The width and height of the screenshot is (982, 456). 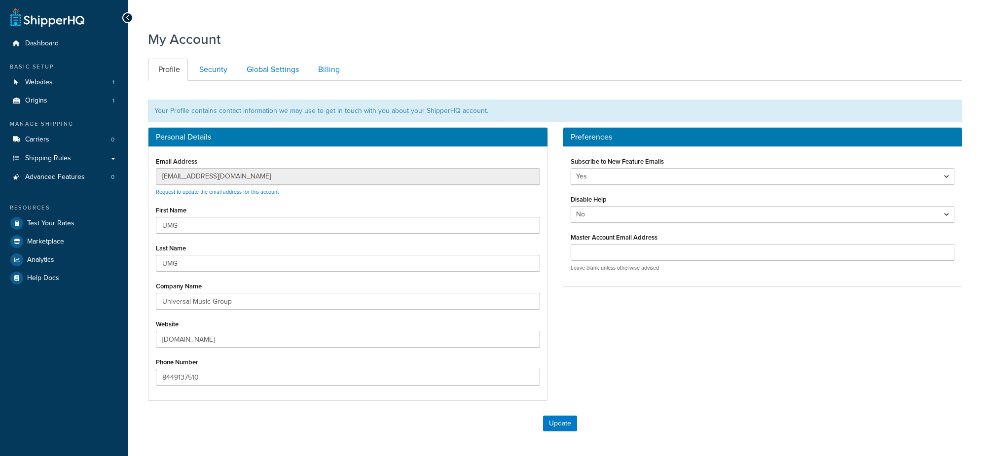 I want to click on a: Test Your Rates, so click(x=64, y=223).